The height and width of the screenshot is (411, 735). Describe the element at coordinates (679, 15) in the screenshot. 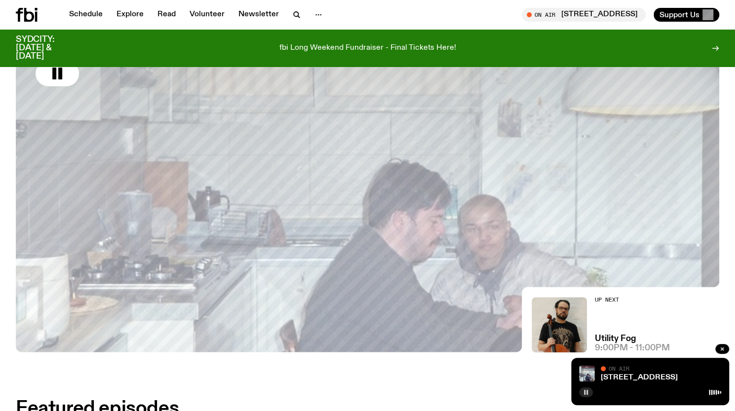

I see `span: Support Us` at that location.